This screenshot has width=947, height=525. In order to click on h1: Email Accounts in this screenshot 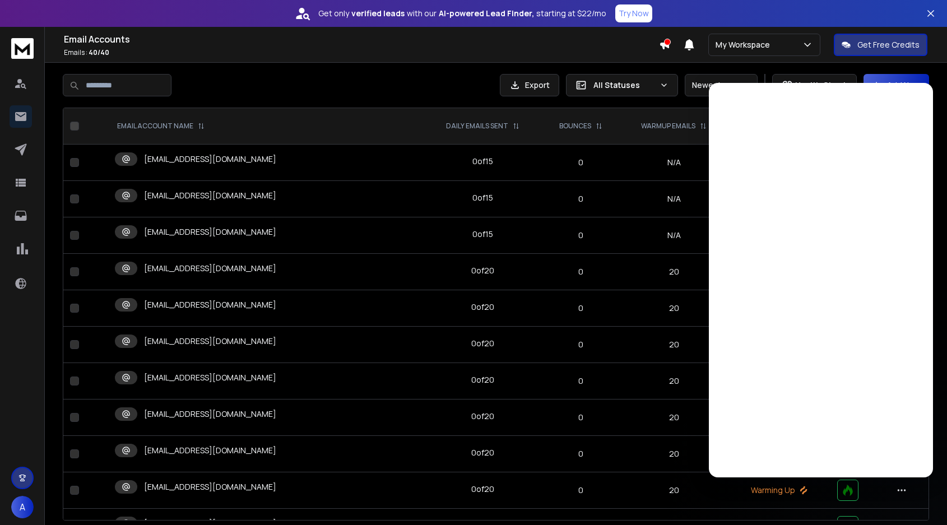, I will do `click(362, 39)`.